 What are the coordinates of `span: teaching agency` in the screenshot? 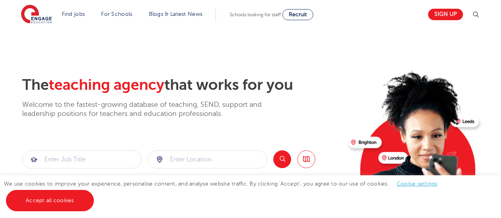 It's located at (107, 85).